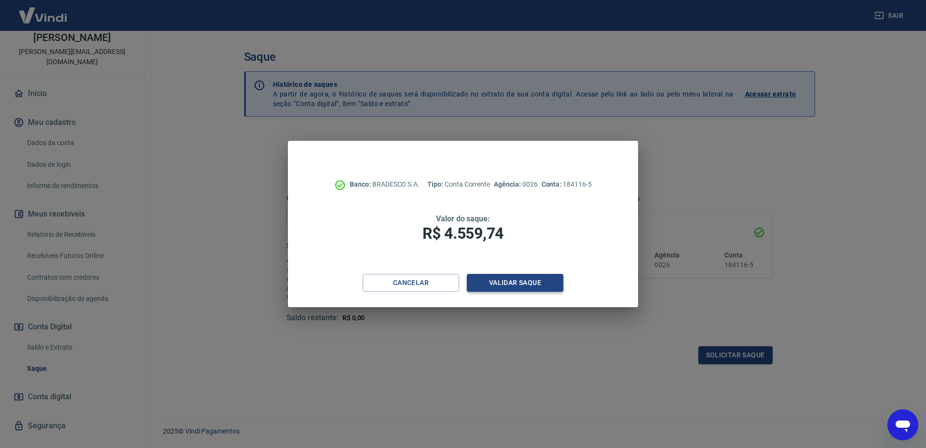  What do you see at coordinates (361, 184) in the screenshot?
I see `span: Banco:` at bounding box center [361, 184].